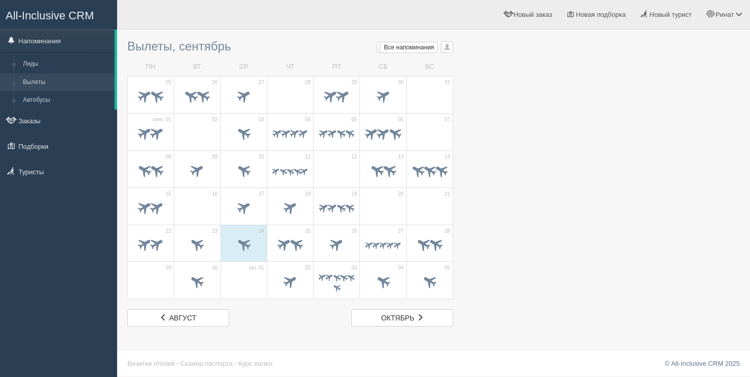  Describe the element at coordinates (290, 67) in the screenshot. I see `td: ЧТ` at that location.